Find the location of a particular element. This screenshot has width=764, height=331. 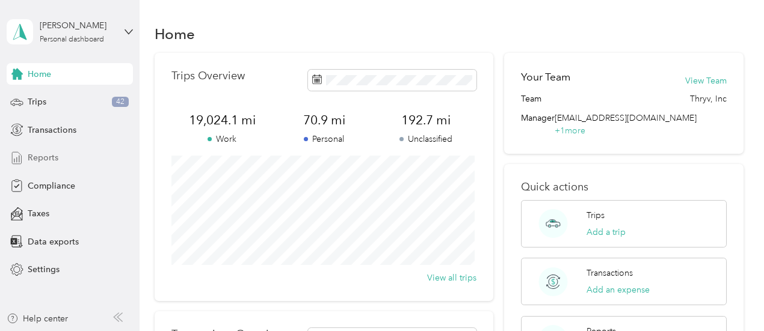

span: Settings is located at coordinates (43, 269).